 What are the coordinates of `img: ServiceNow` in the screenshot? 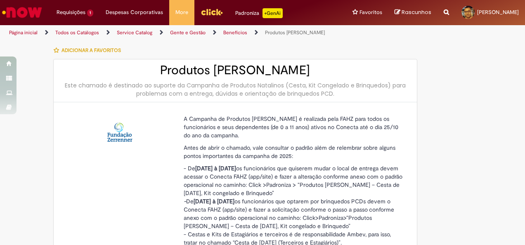 It's located at (22, 12).